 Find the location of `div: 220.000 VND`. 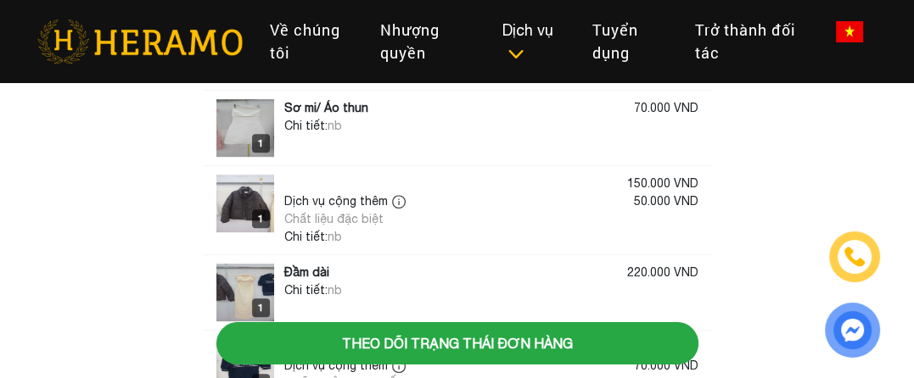

div: 220.000 VND is located at coordinates (663, 272).